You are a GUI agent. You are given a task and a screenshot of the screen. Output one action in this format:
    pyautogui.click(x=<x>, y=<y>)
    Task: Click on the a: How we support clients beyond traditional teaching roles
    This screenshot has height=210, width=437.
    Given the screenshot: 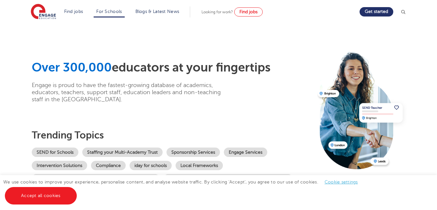 What is the action you would take?
    pyautogui.click(x=96, y=179)
    